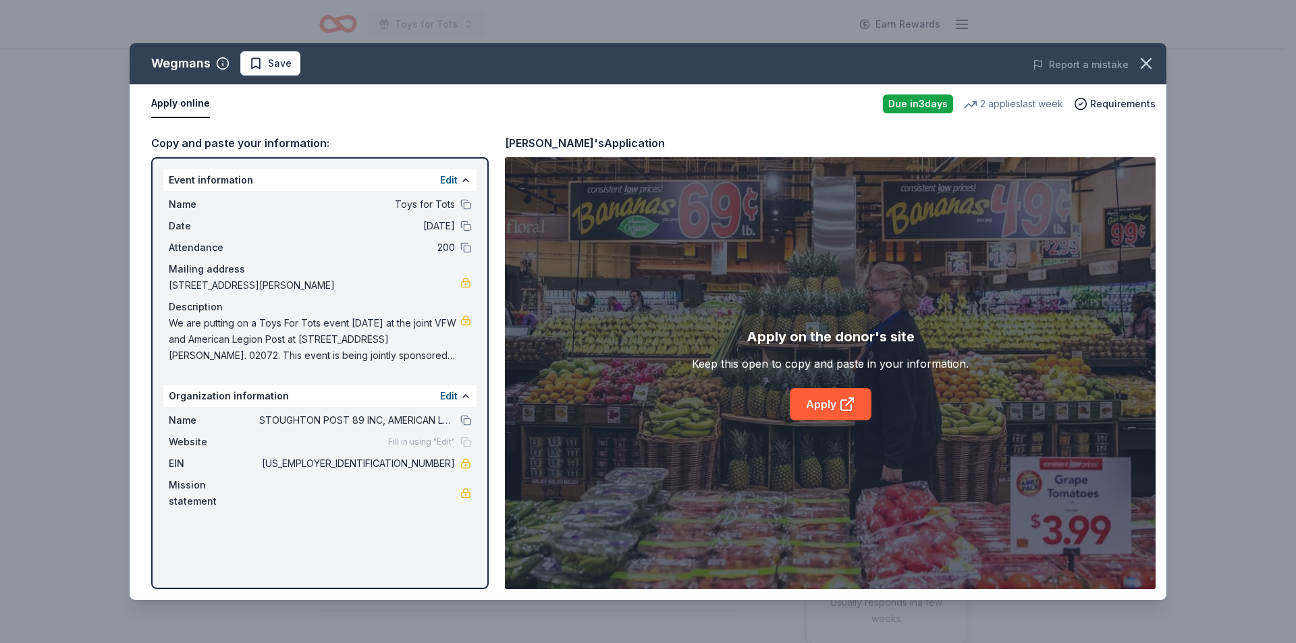 This screenshot has width=1296, height=643. I want to click on div: Wegmans, so click(181, 63).